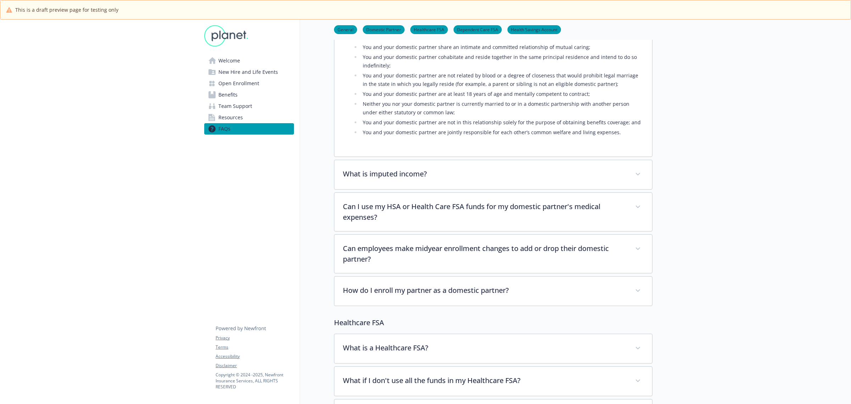  What do you see at coordinates (493, 254) in the screenshot?
I see `div: Can employees make midyear enrollment changes to add or drop their domestic partner?` at bounding box center [493, 254].